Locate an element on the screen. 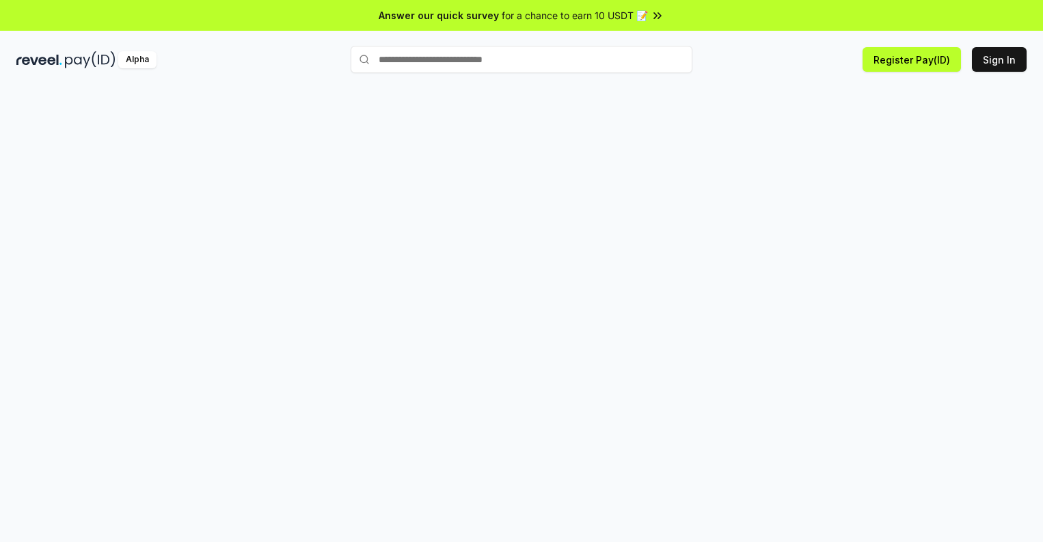 The height and width of the screenshot is (542, 1043). span: Answer our quick survey is located at coordinates (439, 15).